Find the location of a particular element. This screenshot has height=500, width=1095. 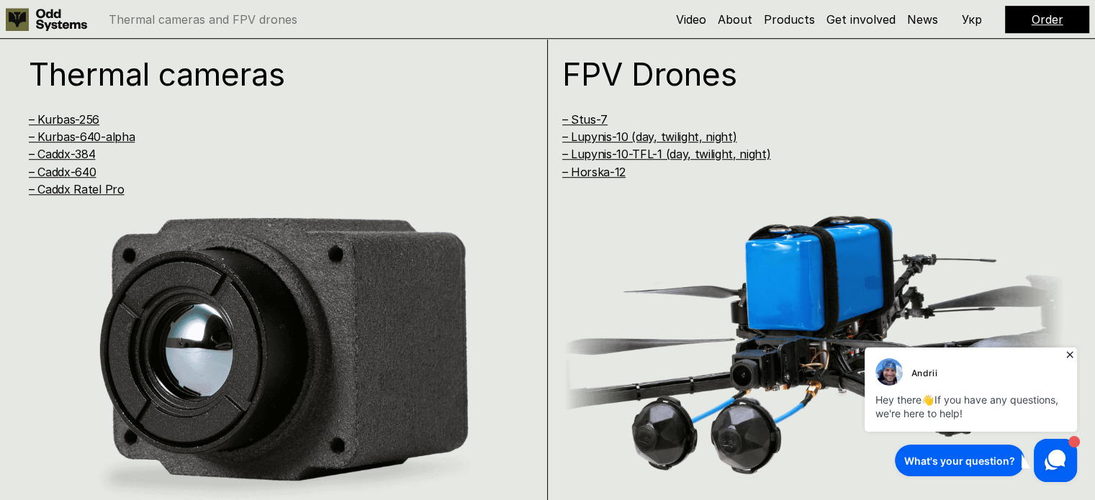

p: Укр is located at coordinates (972, 19).